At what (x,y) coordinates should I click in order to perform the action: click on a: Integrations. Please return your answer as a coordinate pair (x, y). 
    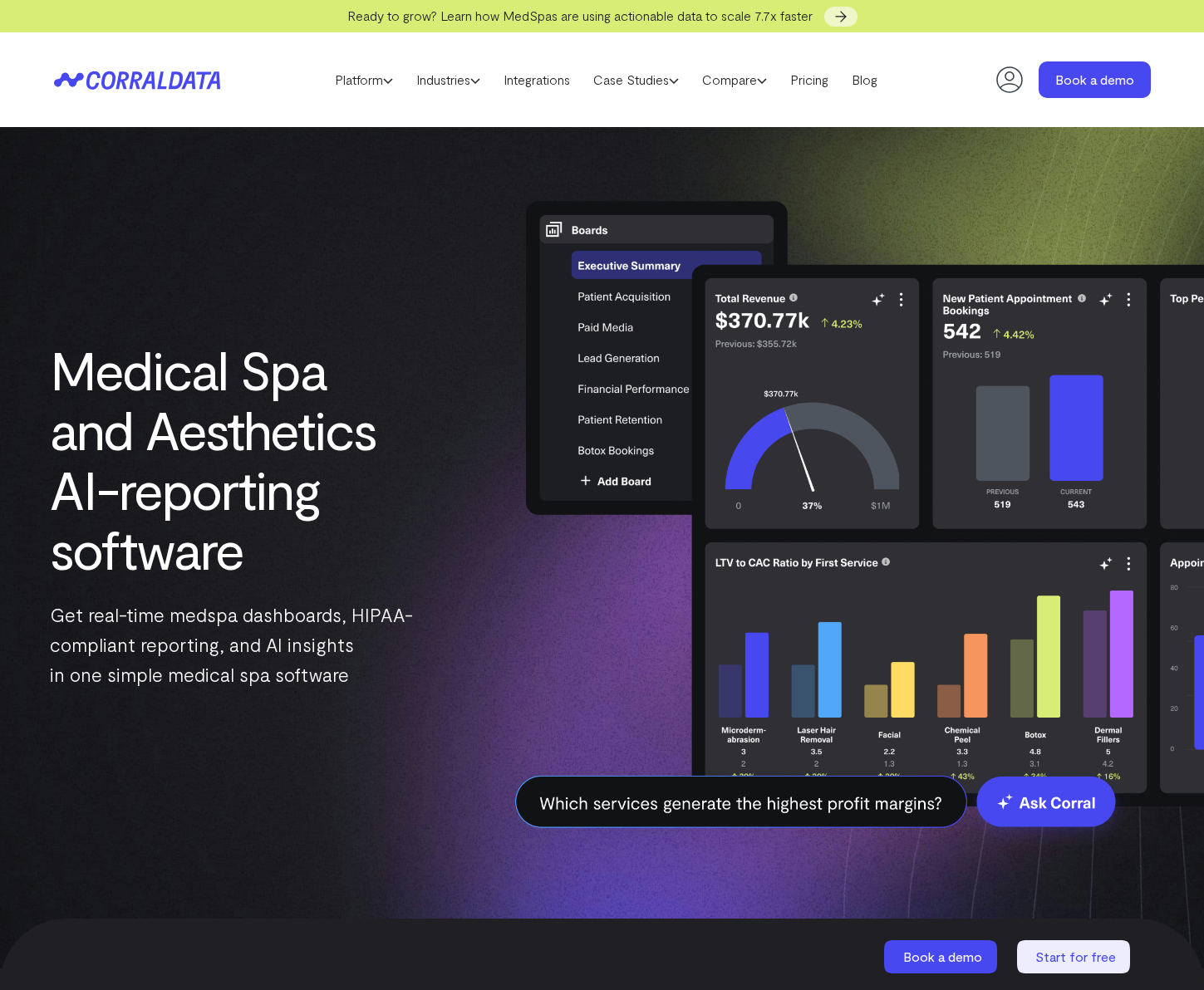
    Looking at the image, I should click on (537, 80).